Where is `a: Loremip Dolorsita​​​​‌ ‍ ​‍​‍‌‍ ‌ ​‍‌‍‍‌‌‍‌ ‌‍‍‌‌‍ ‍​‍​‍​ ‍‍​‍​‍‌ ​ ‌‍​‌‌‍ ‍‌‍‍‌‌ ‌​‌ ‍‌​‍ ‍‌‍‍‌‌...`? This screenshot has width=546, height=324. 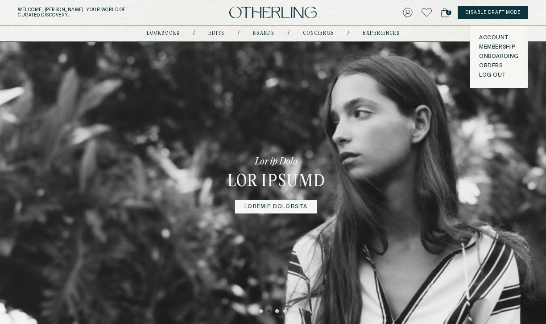
a: Loremip Dolorsita​​​​‌ ‍ ​‍​‍‌‍ ‌ ​‍‌‍‍‌‌‍‌ ‌‍‍‌‌‍ ‍​‍​‍​ ‍‍​‍​‍‌ ​ ‌‍​‌‌‍ ‍‌‍‍‌‌ ‌​‌ ‍‌​‍ ‍‌‍‍‌‌... is located at coordinates (275, 207).